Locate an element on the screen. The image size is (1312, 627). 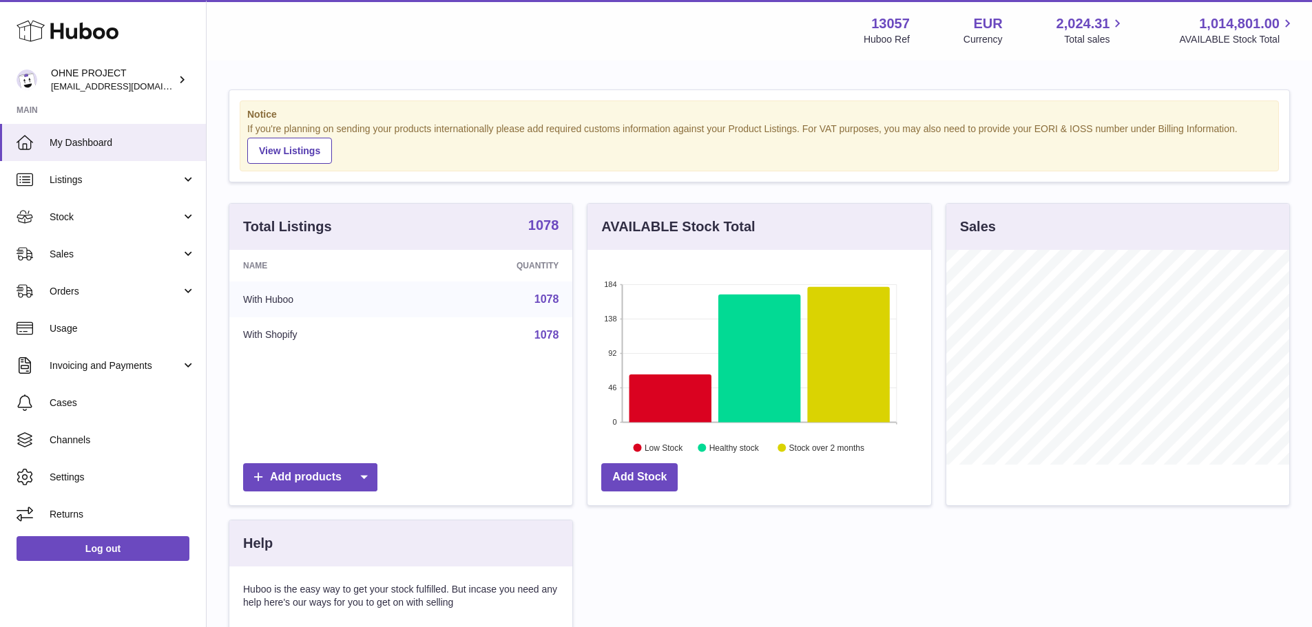
text: 46 is located at coordinates (613, 388).